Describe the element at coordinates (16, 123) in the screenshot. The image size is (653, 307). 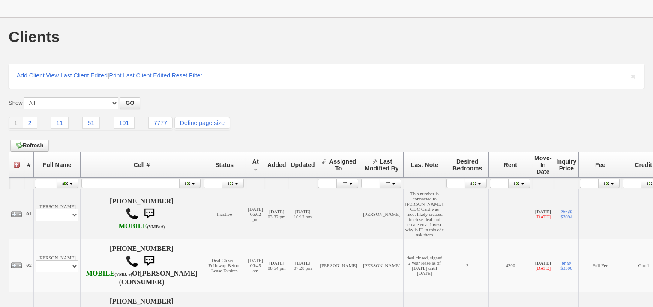
I see `a: 1` at that location.